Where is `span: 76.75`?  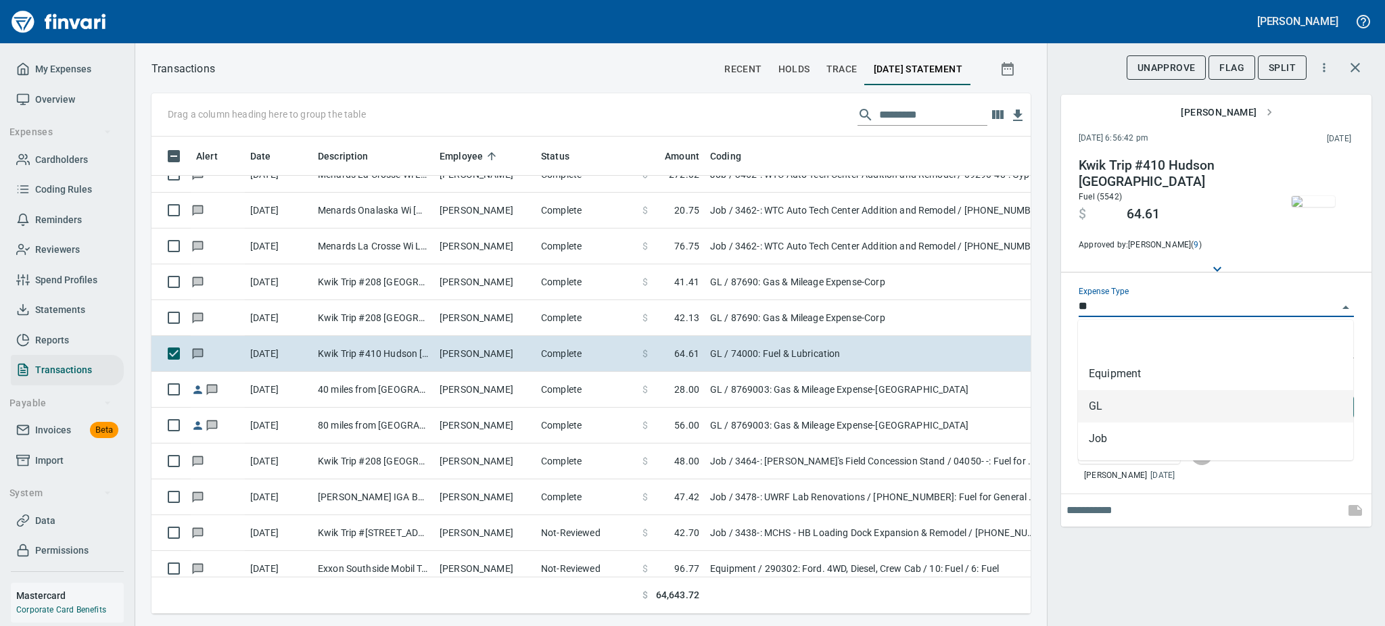
span: 76.75 is located at coordinates (687, 246).